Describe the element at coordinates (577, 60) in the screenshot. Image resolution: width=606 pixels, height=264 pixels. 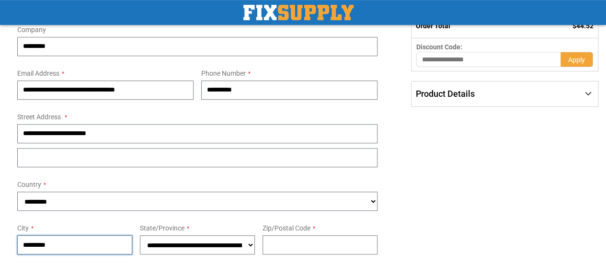
I see `span: Apply` at that location.